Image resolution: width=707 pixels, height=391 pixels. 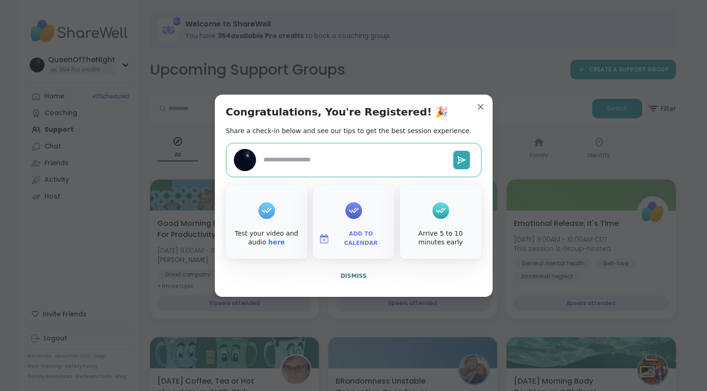 What do you see at coordinates (441, 238) in the screenshot?
I see `div: Arrive 5 to 10 minutes early` at bounding box center [441, 238].